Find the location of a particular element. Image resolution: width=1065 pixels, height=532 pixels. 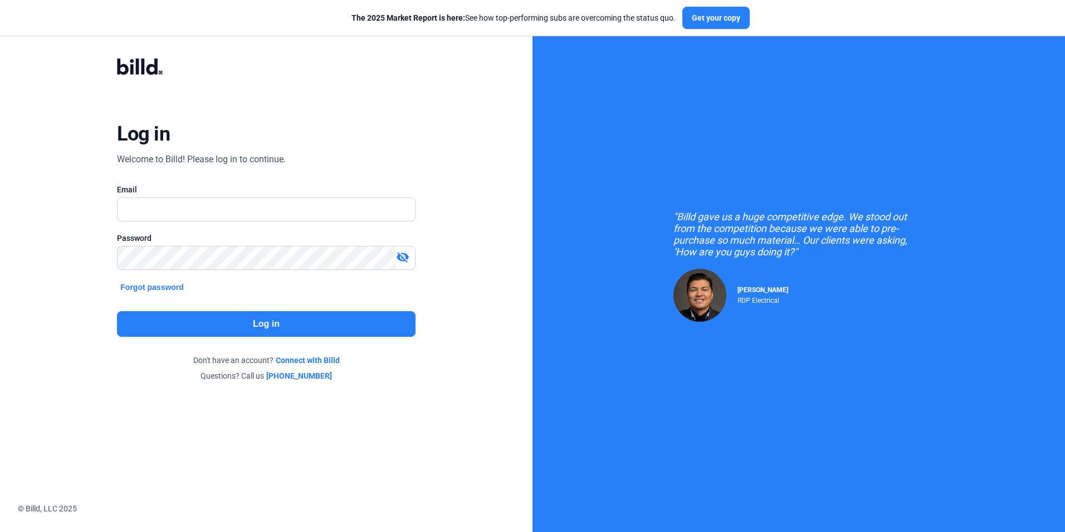

div: Password is located at coordinates (266, 238).